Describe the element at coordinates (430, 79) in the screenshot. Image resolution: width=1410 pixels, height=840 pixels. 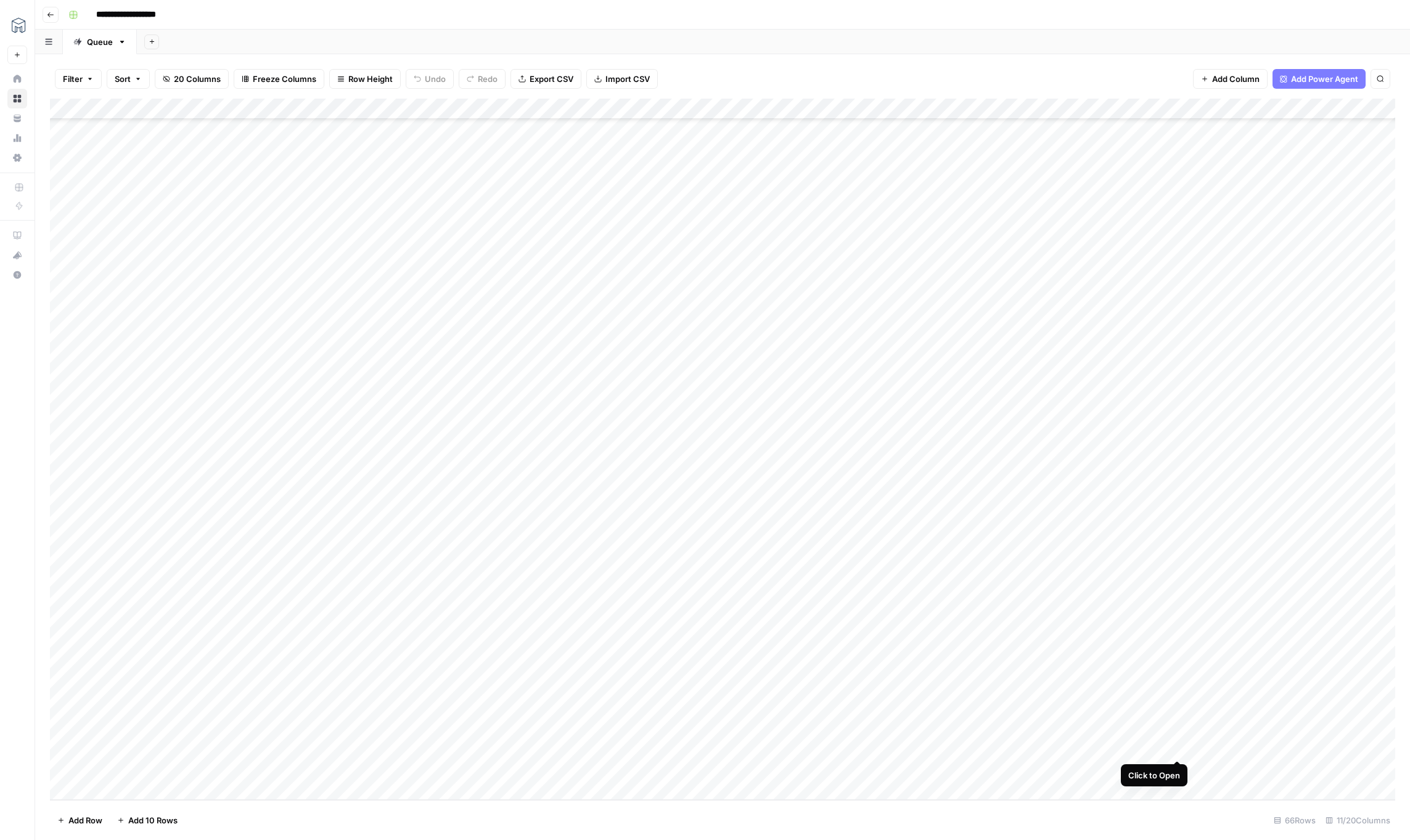
I see `button: Undo` at that location.